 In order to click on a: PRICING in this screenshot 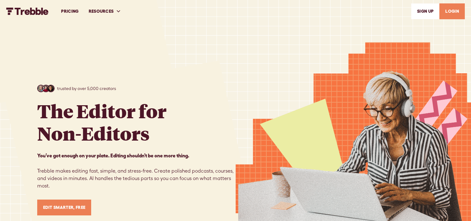, I will do `click(70, 11)`.